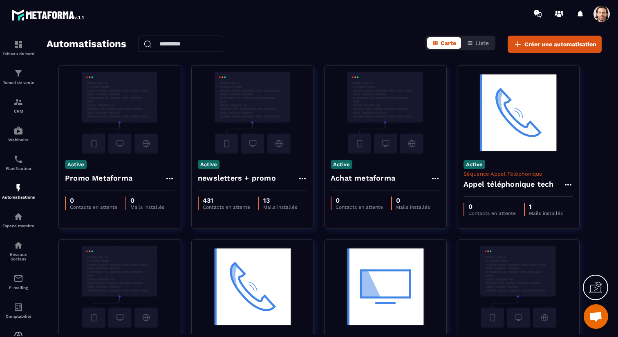 This screenshot has width=618, height=337. Describe the element at coordinates (18, 307) in the screenshot. I see `img: accountant` at that location.